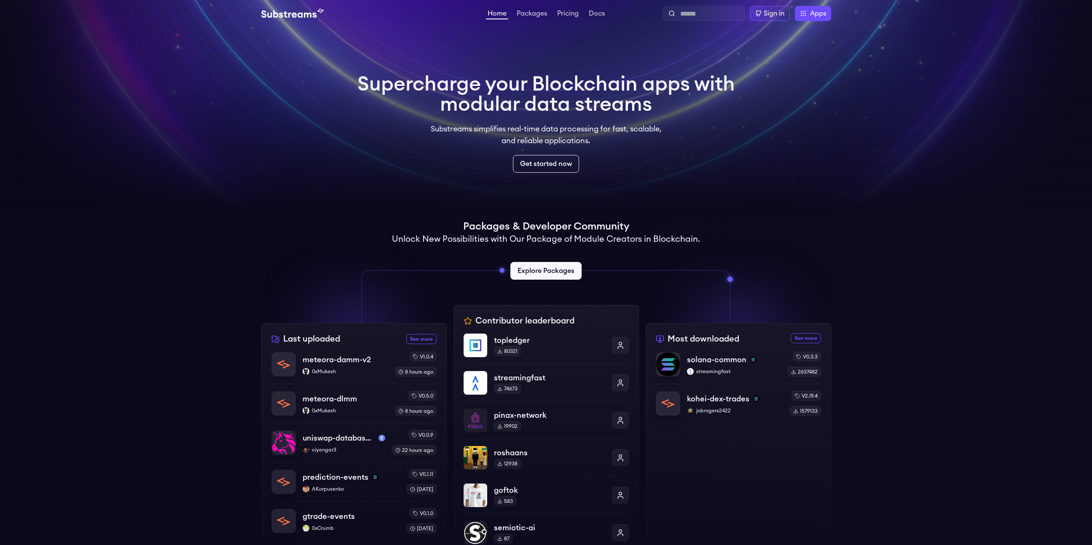 This screenshot has width=1092, height=545. Describe the element at coordinates (335, 477) in the screenshot. I see `p: prediction-events` at that location.